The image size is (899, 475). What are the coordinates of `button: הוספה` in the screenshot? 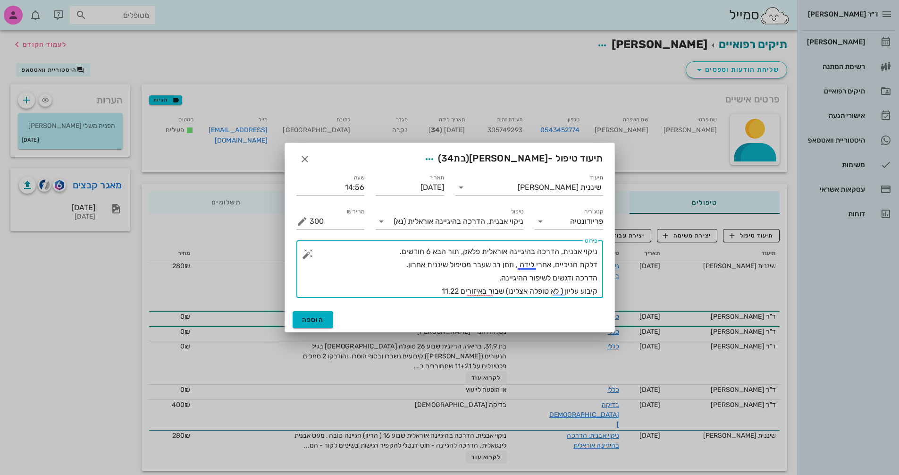 It's located at (313, 319).